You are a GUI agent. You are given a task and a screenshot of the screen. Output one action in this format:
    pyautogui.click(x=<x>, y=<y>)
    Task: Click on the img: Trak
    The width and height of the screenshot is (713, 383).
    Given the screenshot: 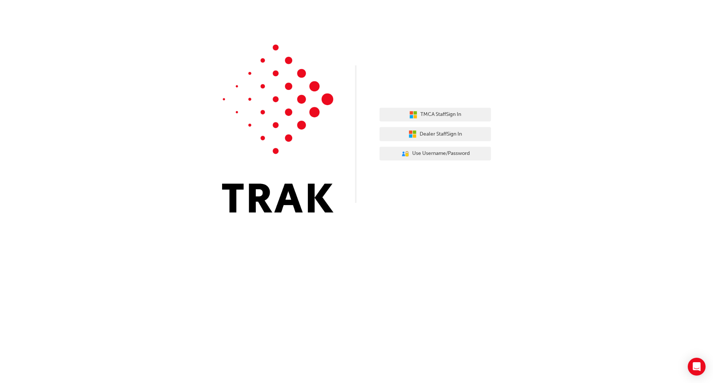 What is the action you would take?
    pyautogui.click(x=278, y=128)
    